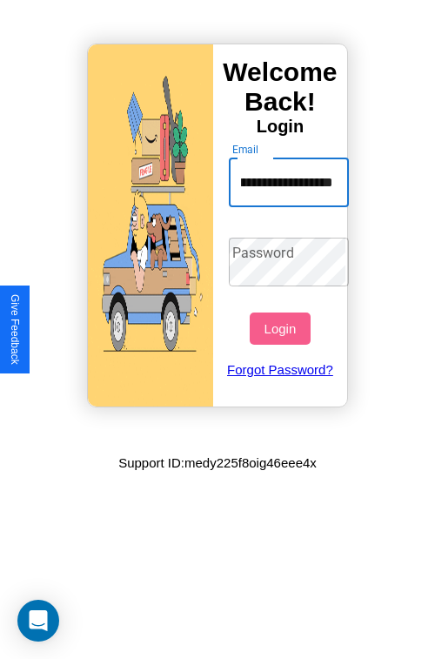 The image size is (435, 659). I want to click on div: Give Feedback, so click(15, 329).